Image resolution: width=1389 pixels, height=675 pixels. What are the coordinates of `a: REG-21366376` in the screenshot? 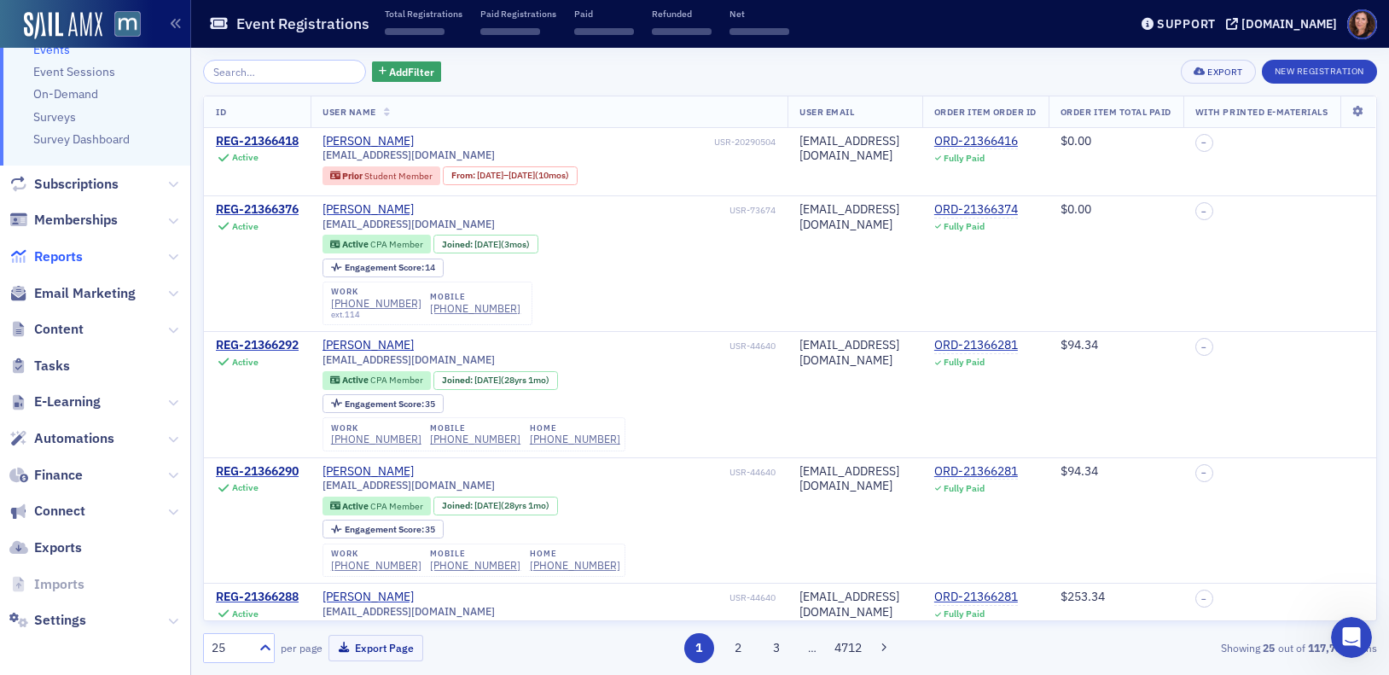 It's located at (257, 210).